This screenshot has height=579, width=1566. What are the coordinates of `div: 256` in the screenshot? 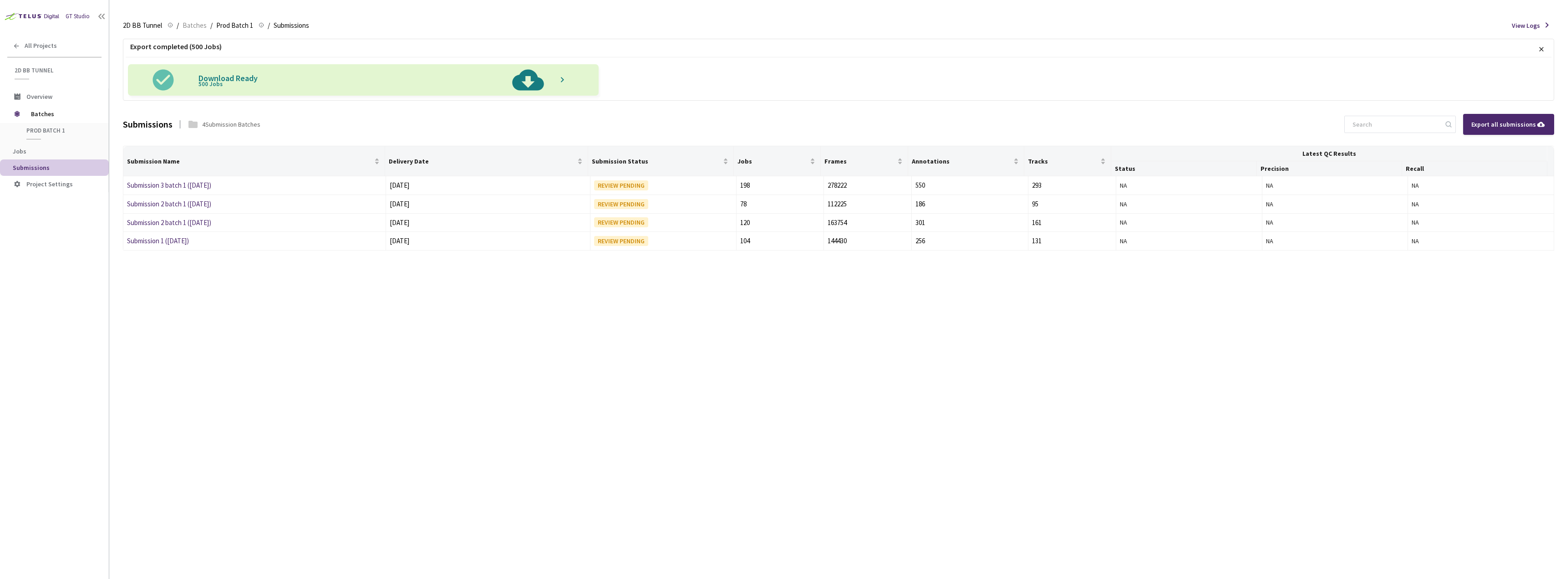 It's located at (970, 241).